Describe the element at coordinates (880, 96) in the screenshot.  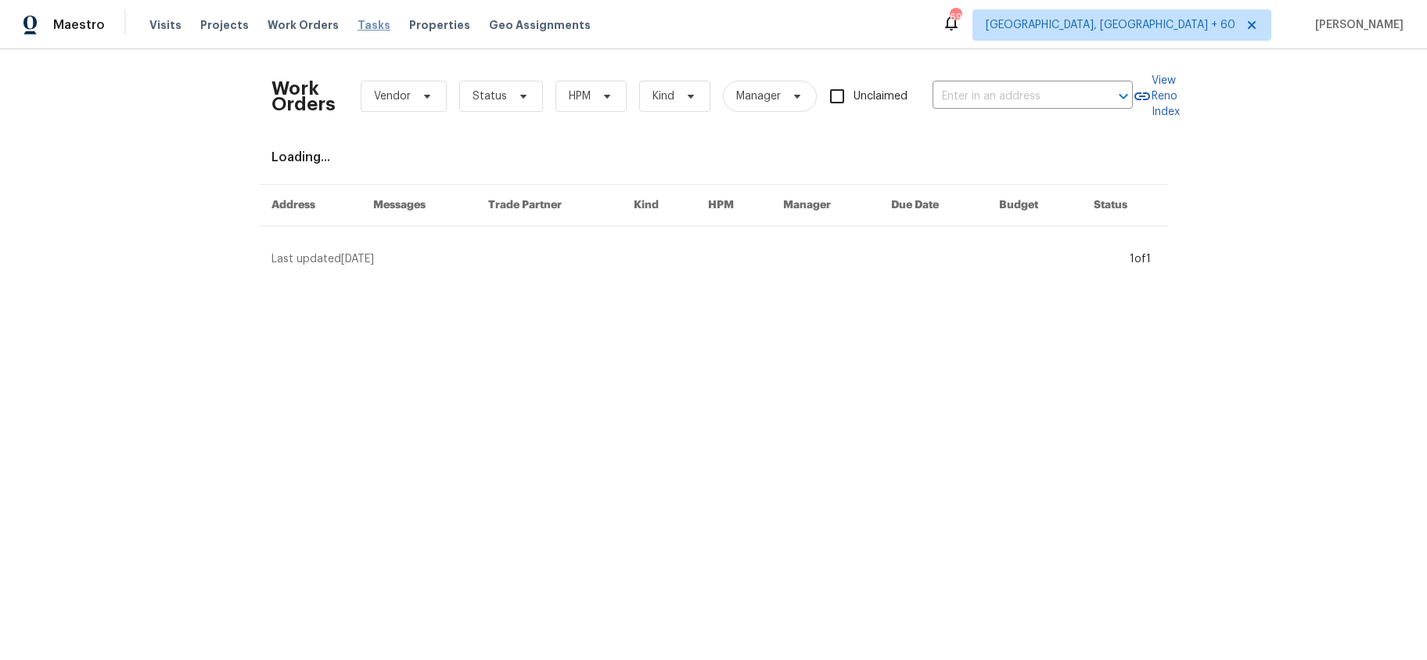
I see `span: Unclaimed` at that location.